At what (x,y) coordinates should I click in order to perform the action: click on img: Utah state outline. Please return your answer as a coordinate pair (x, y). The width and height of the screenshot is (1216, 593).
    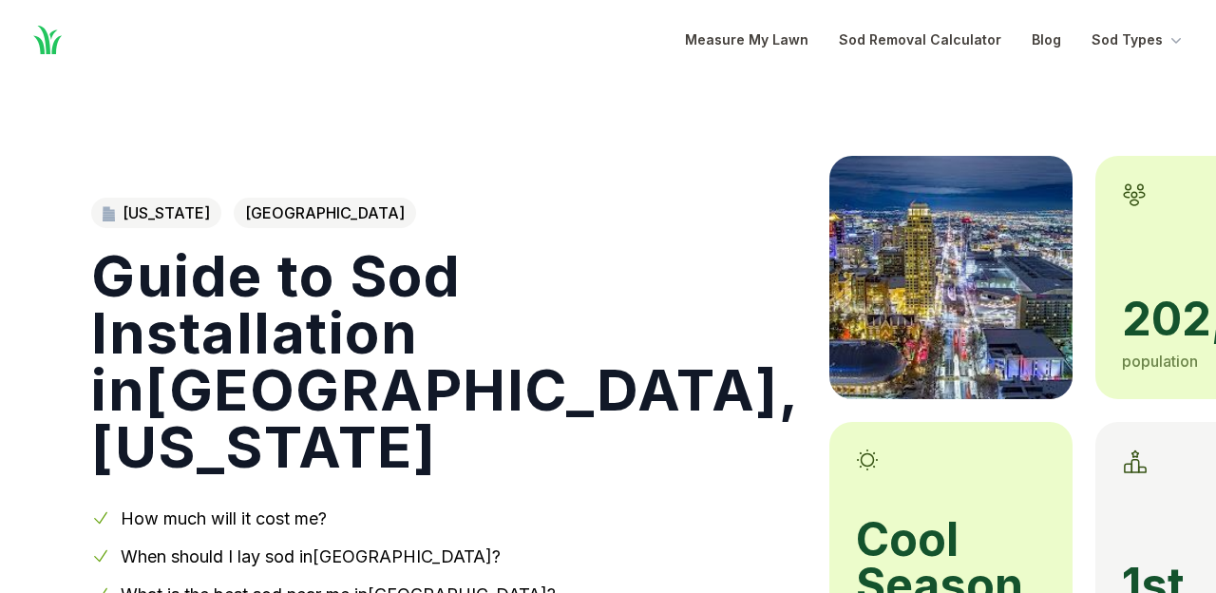
    Looking at the image, I should click on (108, 214).